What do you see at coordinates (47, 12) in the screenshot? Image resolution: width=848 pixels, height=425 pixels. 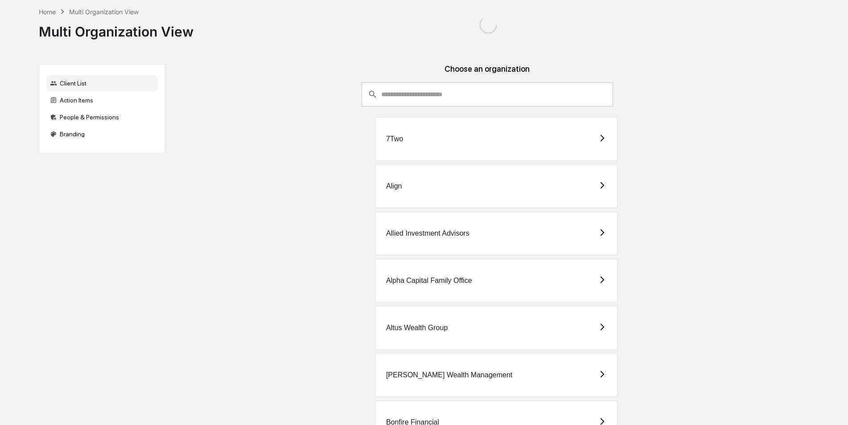 I see `div: Home` at bounding box center [47, 12].